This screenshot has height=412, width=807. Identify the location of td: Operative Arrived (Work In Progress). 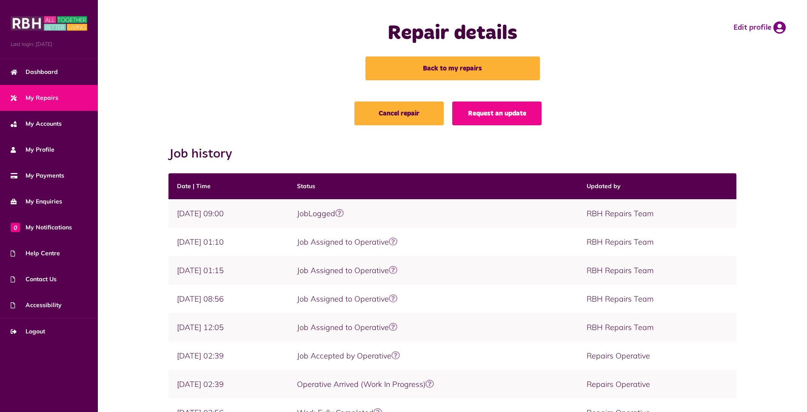
(433, 384).